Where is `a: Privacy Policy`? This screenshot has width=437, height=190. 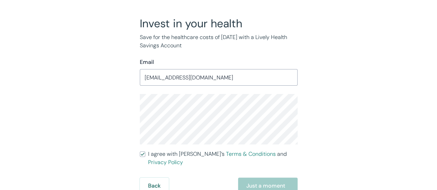 a: Privacy Policy is located at coordinates (165, 162).